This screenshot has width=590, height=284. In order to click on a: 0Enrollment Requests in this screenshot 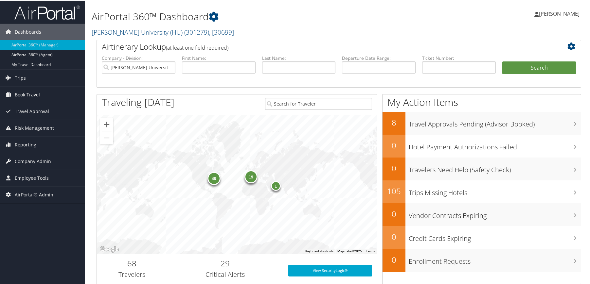, I will do `click(481, 260)`.